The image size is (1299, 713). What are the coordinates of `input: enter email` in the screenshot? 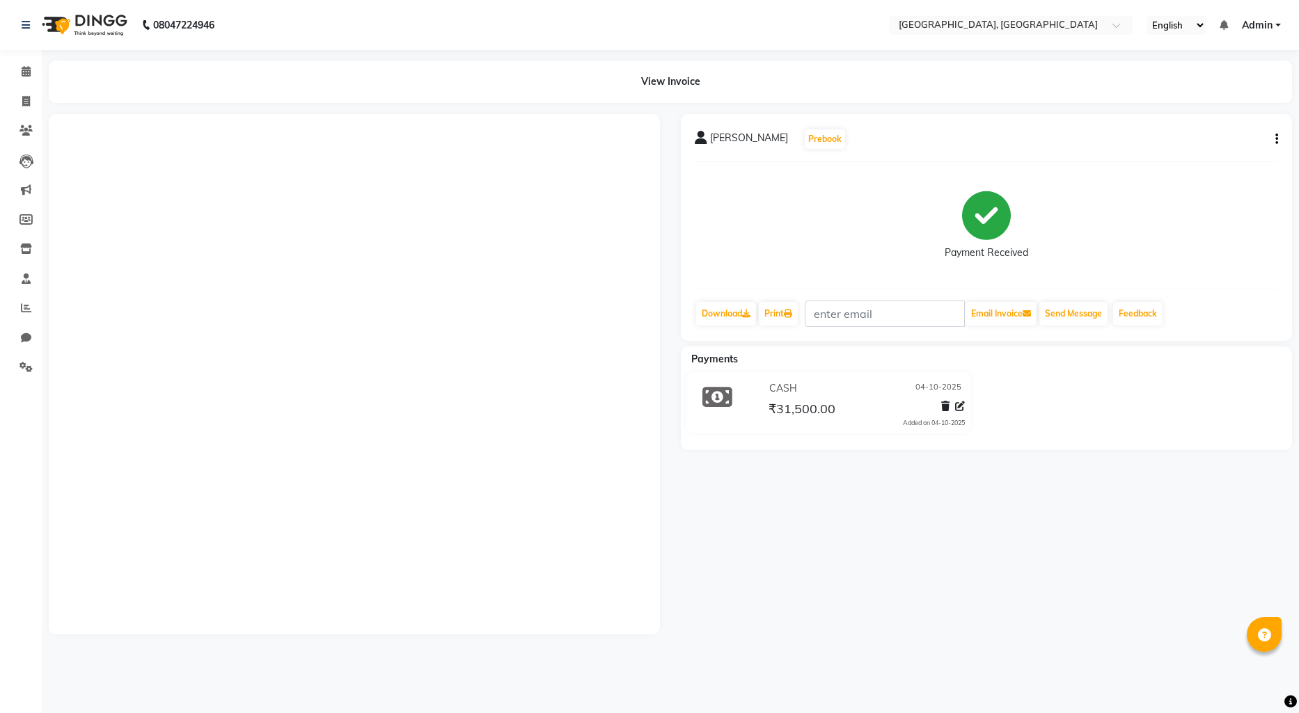 It's located at (885, 314).